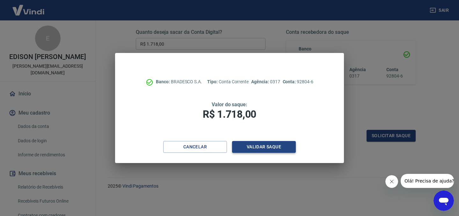 The image size is (459, 216). Describe the element at coordinates (266, 82) in the screenshot. I see `p: 0317` at that location.